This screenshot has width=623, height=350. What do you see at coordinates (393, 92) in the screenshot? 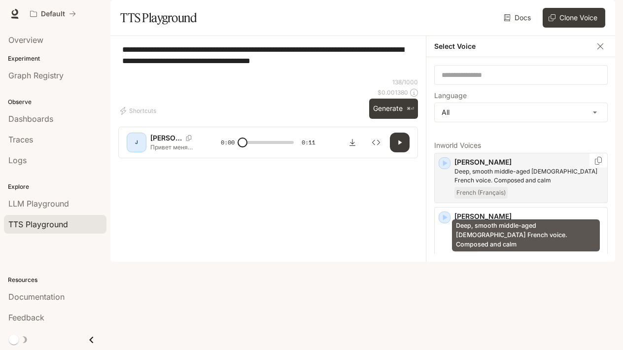
I see `p: $ 0.001380` at bounding box center [393, 92].